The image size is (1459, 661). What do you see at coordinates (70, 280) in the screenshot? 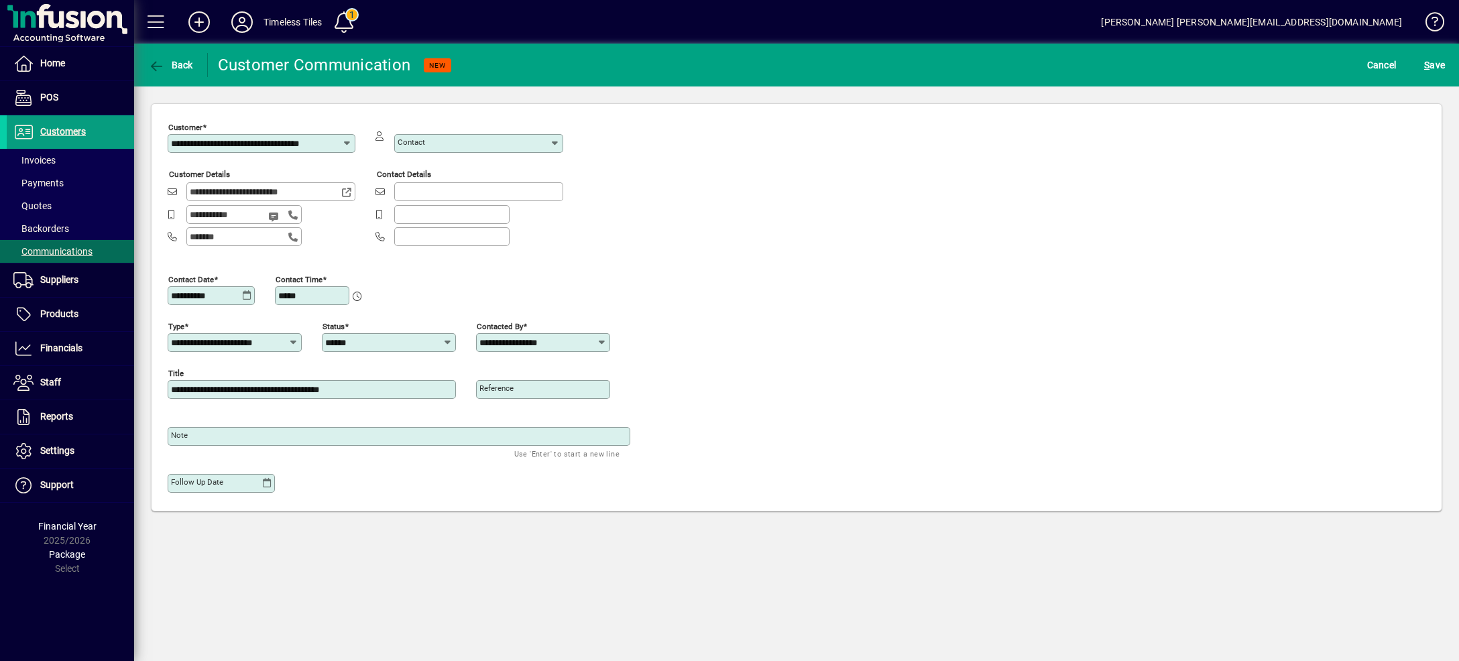
I see `a: Suppliers` at bounding box center [70, 280].